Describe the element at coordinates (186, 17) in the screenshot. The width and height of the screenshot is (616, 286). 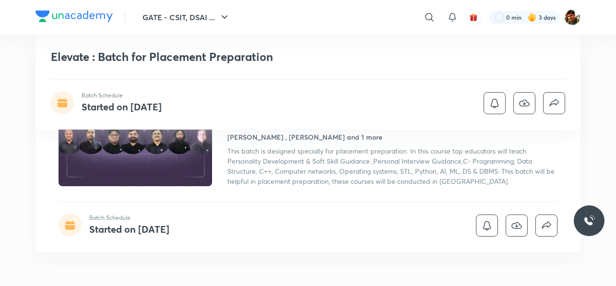
I see `button: GATE - CSIT, DSAI ...` at that location.